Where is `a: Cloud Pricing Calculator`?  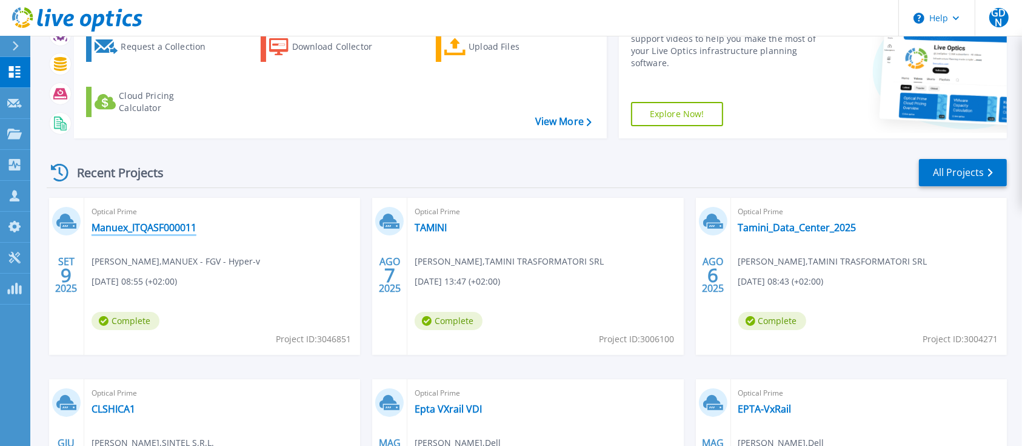 a: Cloud Pricing Calculator is located at coordinates (153, 102).